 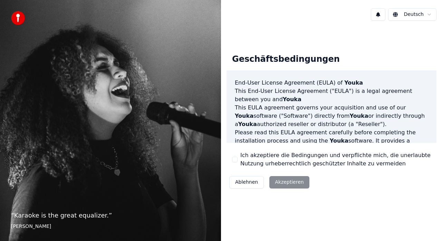 What do you see at coordinates (336, 160) in the screenshot?
I see `label: Ich akzeptiere die Bedingungen und verpflichte mich, die unerlaubte Nutzung urheberrechtlich gesc...` at bounding box center [336, 160].